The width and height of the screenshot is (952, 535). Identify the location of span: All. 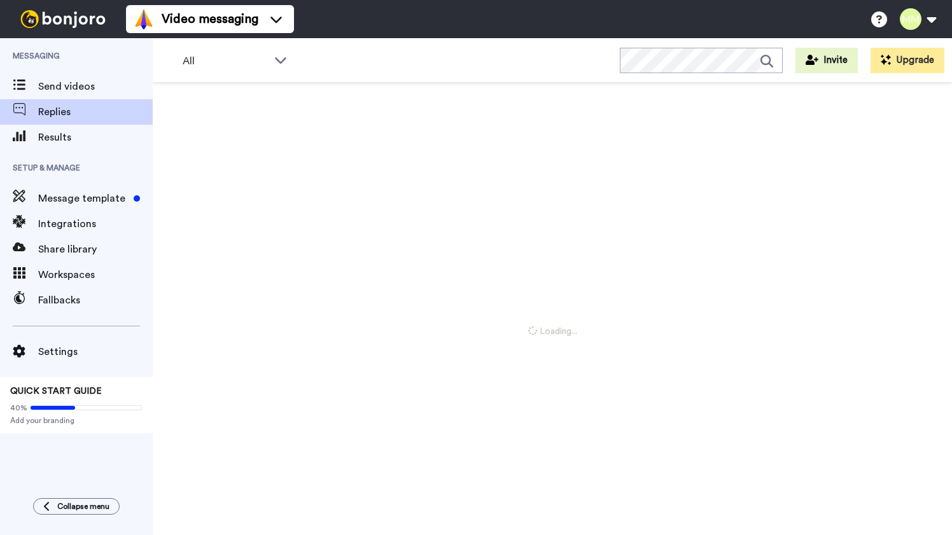
(225, 61).